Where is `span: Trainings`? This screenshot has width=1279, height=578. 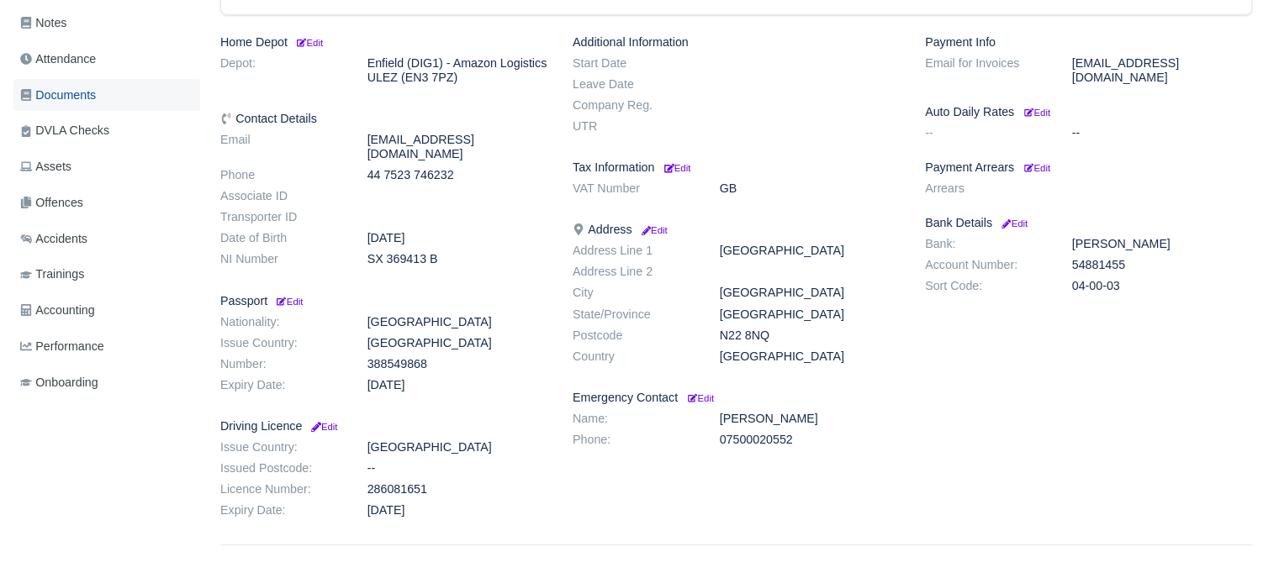
span: Trainings is located at coordinates (52, 274).